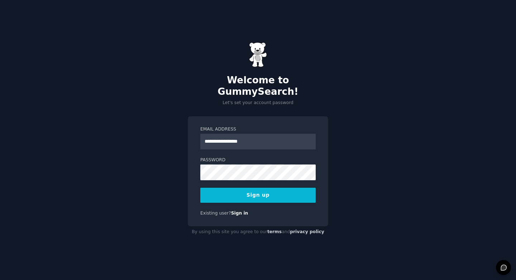 The image size is (516, 280). What do you see at coordinates (240, 213) in the screenshot?
I see `a: Sign in` at bounding box center [240, 213].